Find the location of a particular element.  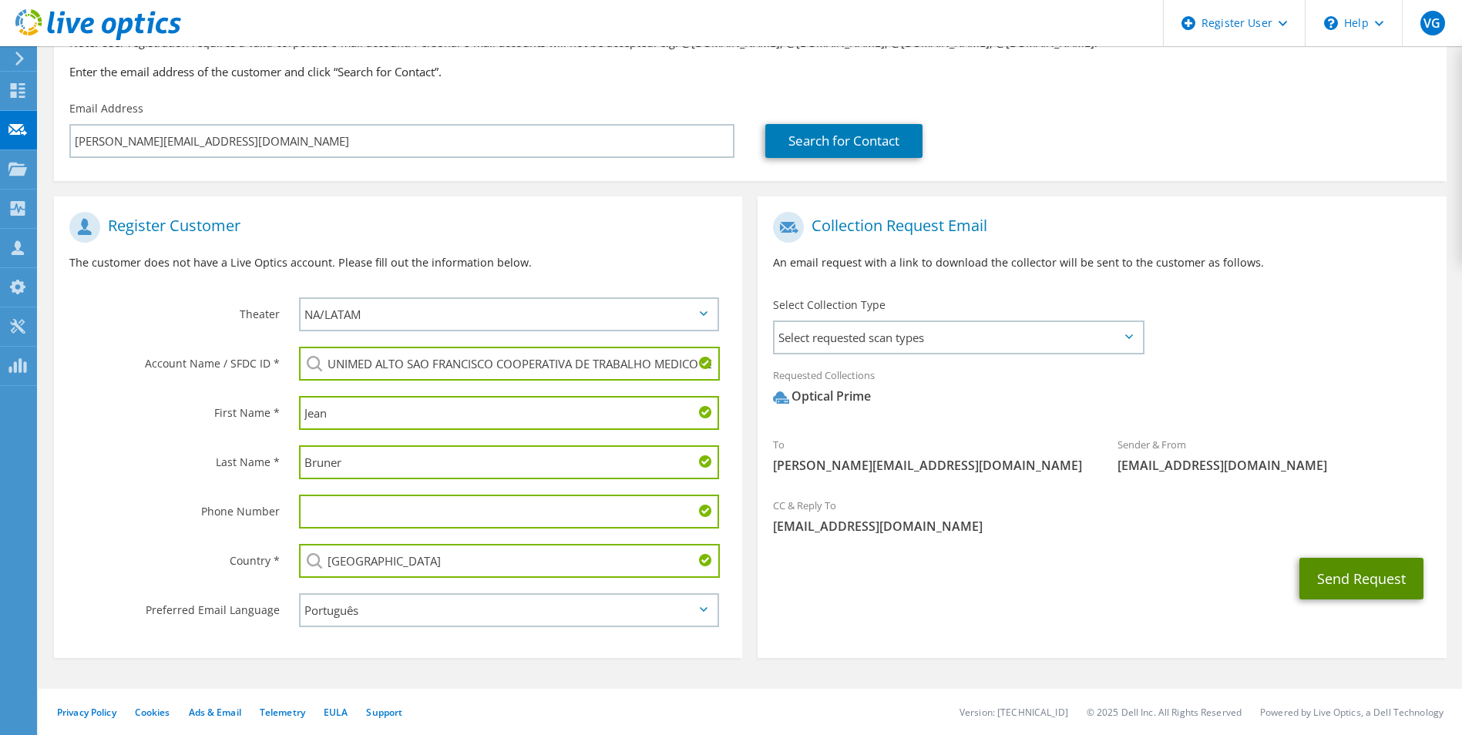

label: Select Collection Type is located at coordinates (829, 305).